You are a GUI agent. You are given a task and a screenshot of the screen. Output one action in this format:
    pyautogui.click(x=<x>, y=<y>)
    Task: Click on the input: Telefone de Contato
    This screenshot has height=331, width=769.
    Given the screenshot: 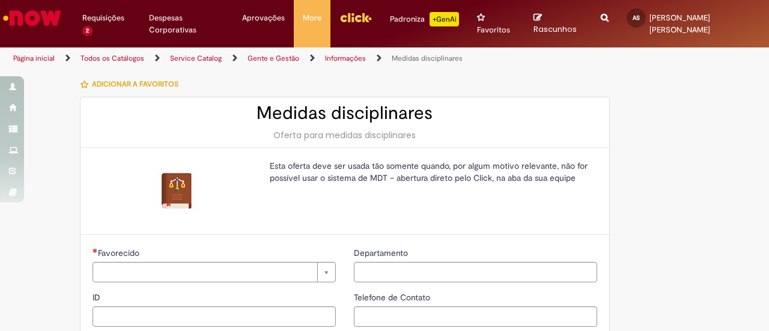 What is the action you would take?
    pyautogui.click(x=475, y=316)
    